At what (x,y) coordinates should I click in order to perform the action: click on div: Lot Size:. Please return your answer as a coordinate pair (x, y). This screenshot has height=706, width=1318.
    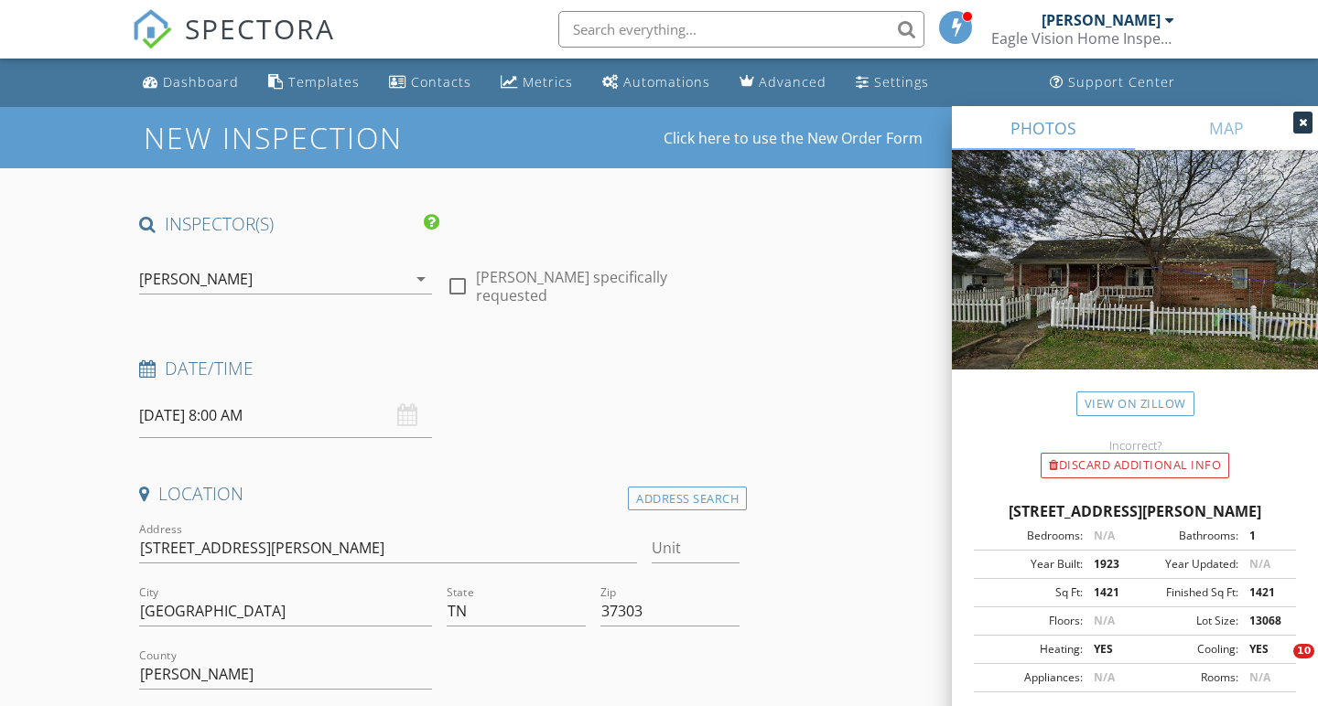
    Looking at the image, I should click on (1186, 621).